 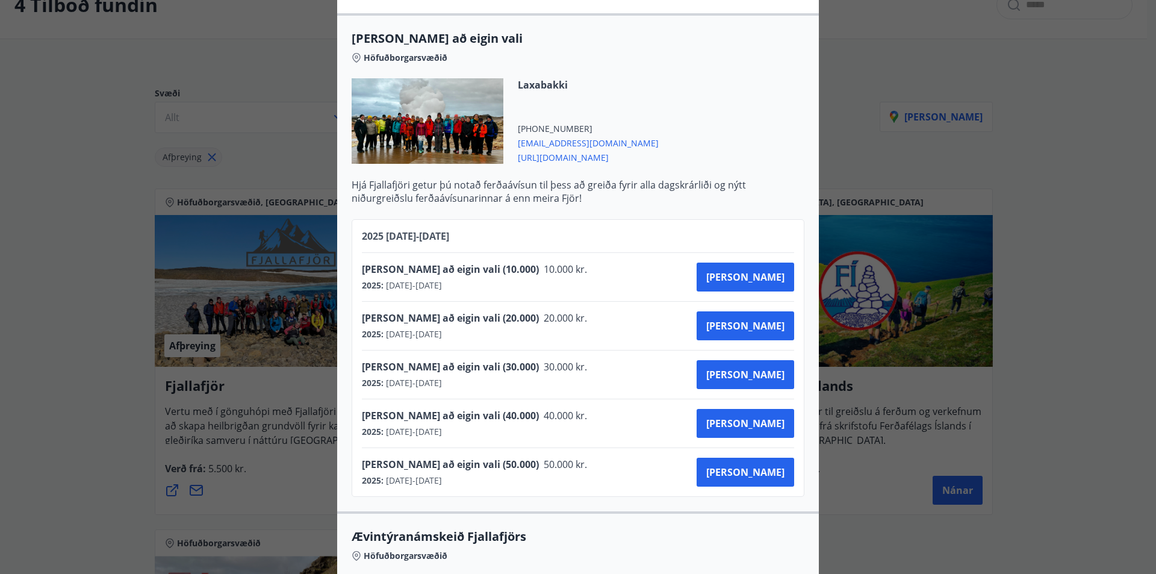 I want to click on p: Hjá Fjallafjöri getur þú notað ferðaávísun til þess að greiða fyrir alla dagskrárliði og nýtt nið..., so click(x=578, y=191).